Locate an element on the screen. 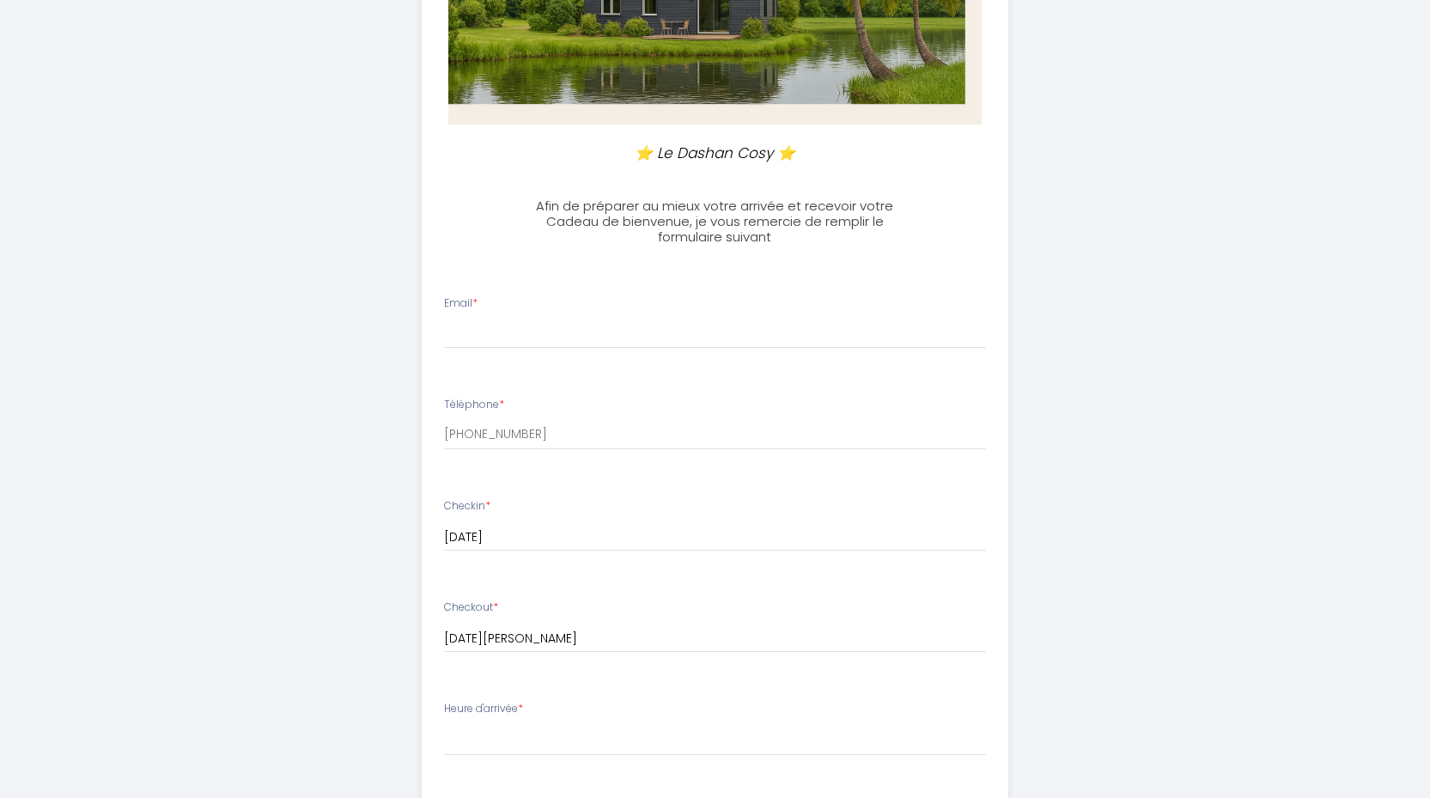  label: Checkout is located at coordinates (470, 607).